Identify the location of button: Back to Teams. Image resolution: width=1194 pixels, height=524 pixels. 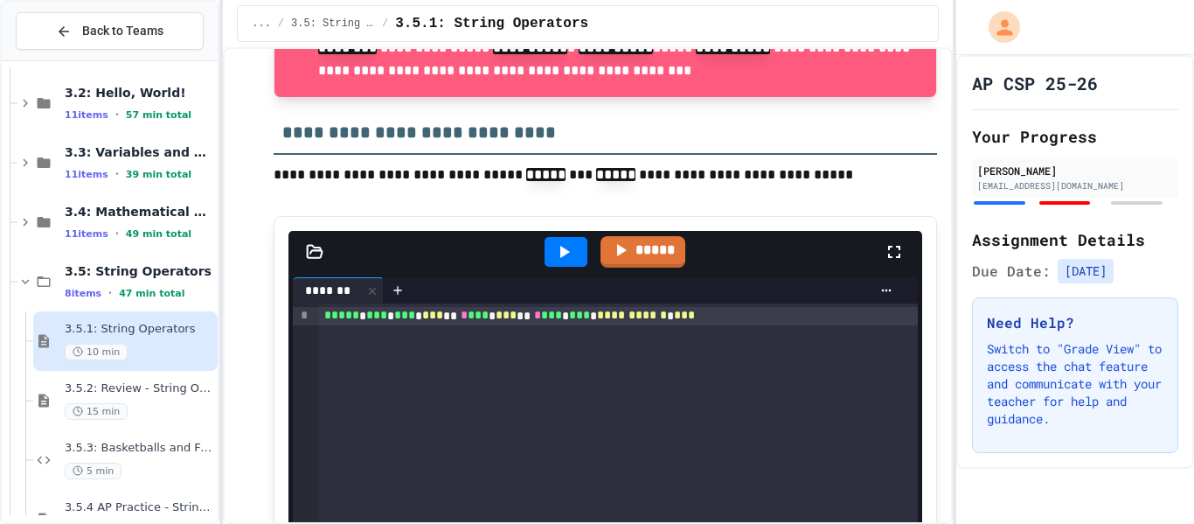
(109, 31).